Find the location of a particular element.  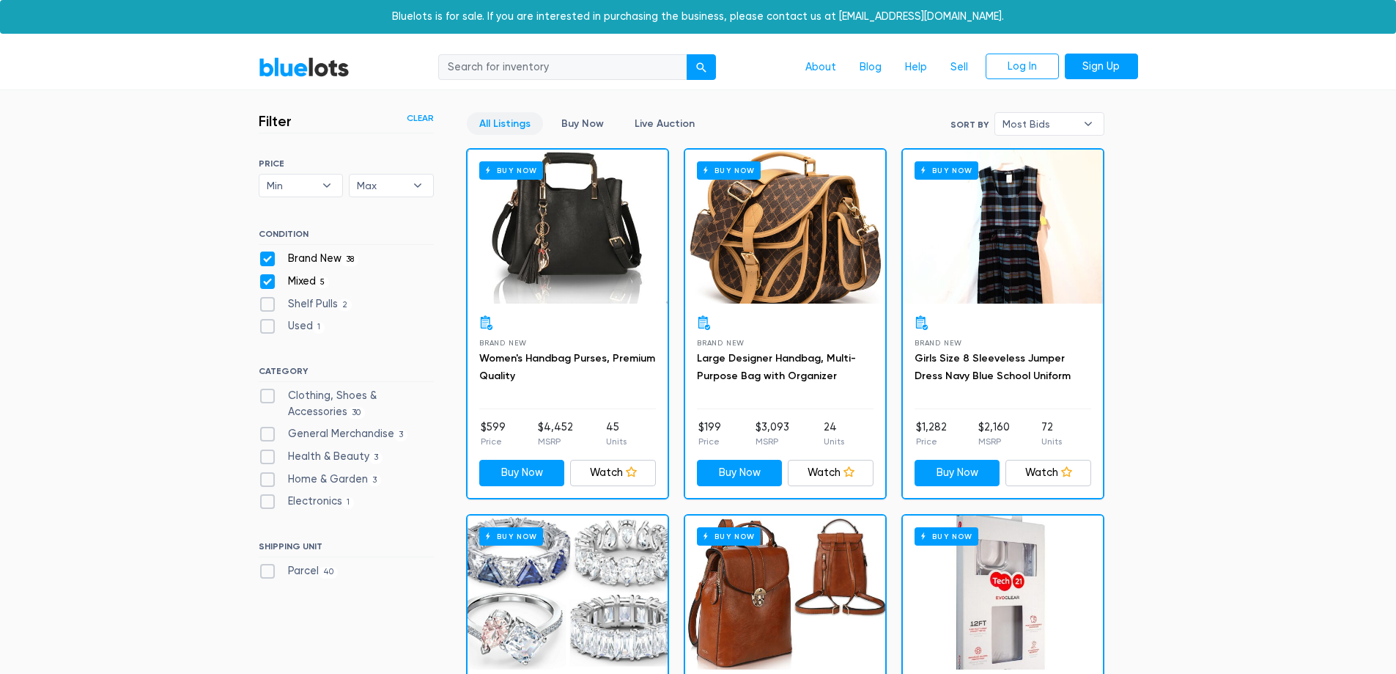

span: Most Bids is located at coordinates (1039, 124).